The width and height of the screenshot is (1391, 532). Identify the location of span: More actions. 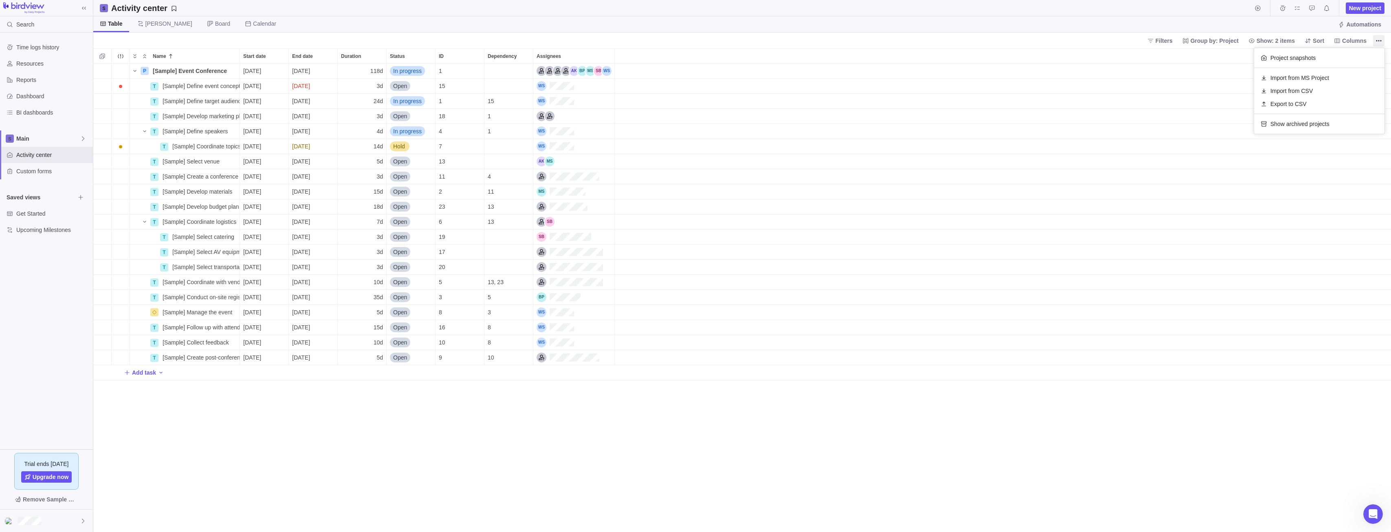
(1379, 41).